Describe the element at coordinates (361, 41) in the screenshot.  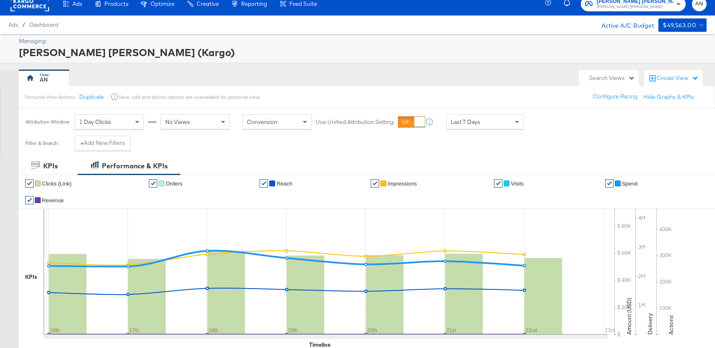
I see `div: Managing:` at that location.